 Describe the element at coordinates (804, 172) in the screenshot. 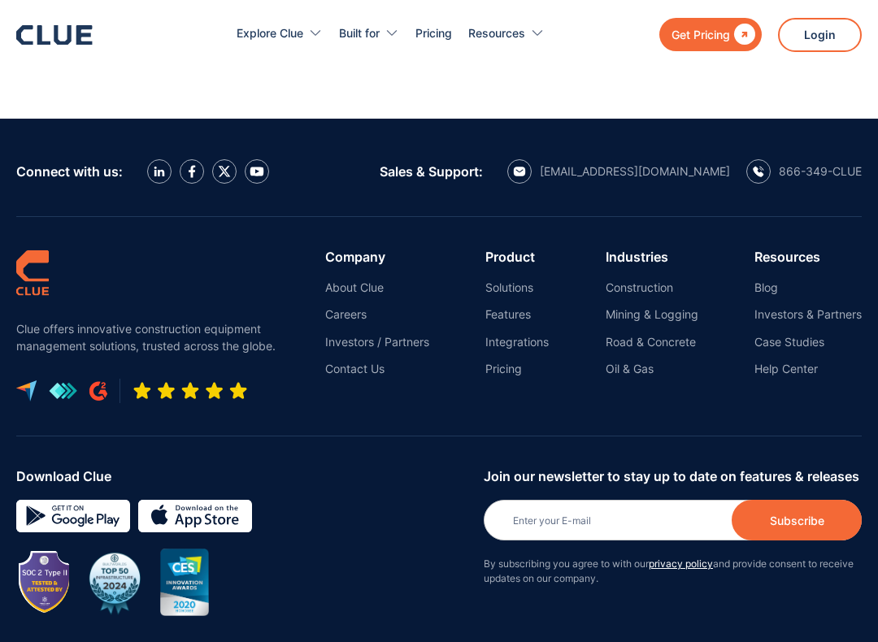

I see `a: calling icon866-349-CLUE` at that location.